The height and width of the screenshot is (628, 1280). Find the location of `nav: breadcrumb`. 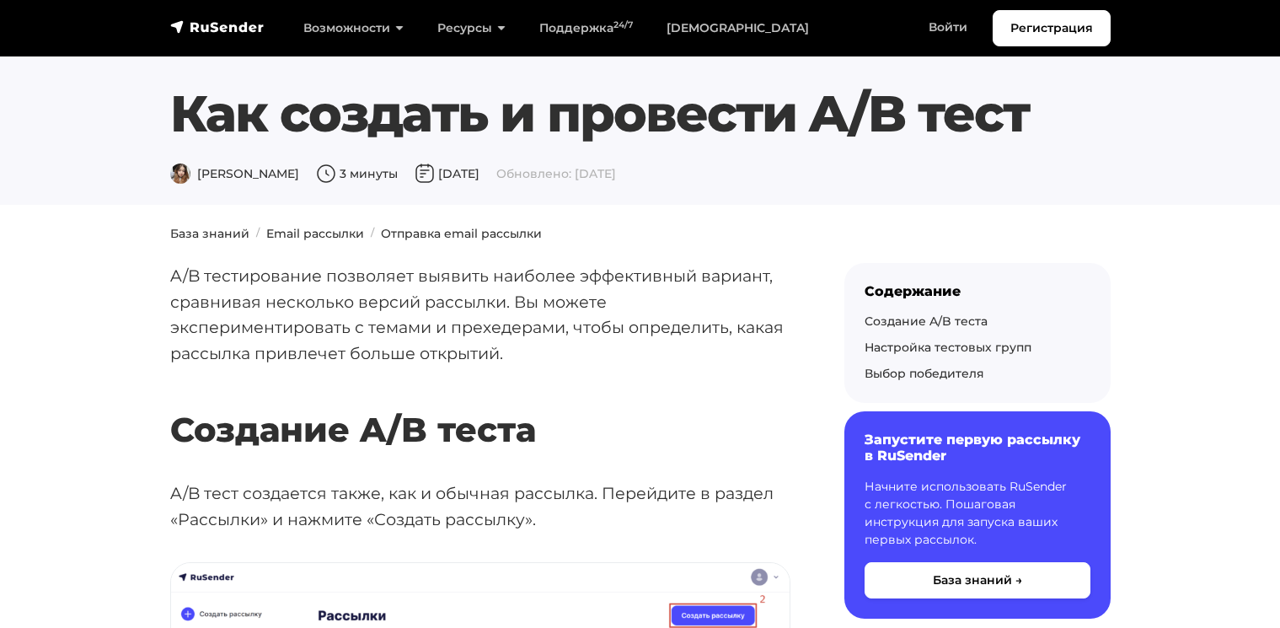

nav: breadcrumb is located at coordinates (640, 233).